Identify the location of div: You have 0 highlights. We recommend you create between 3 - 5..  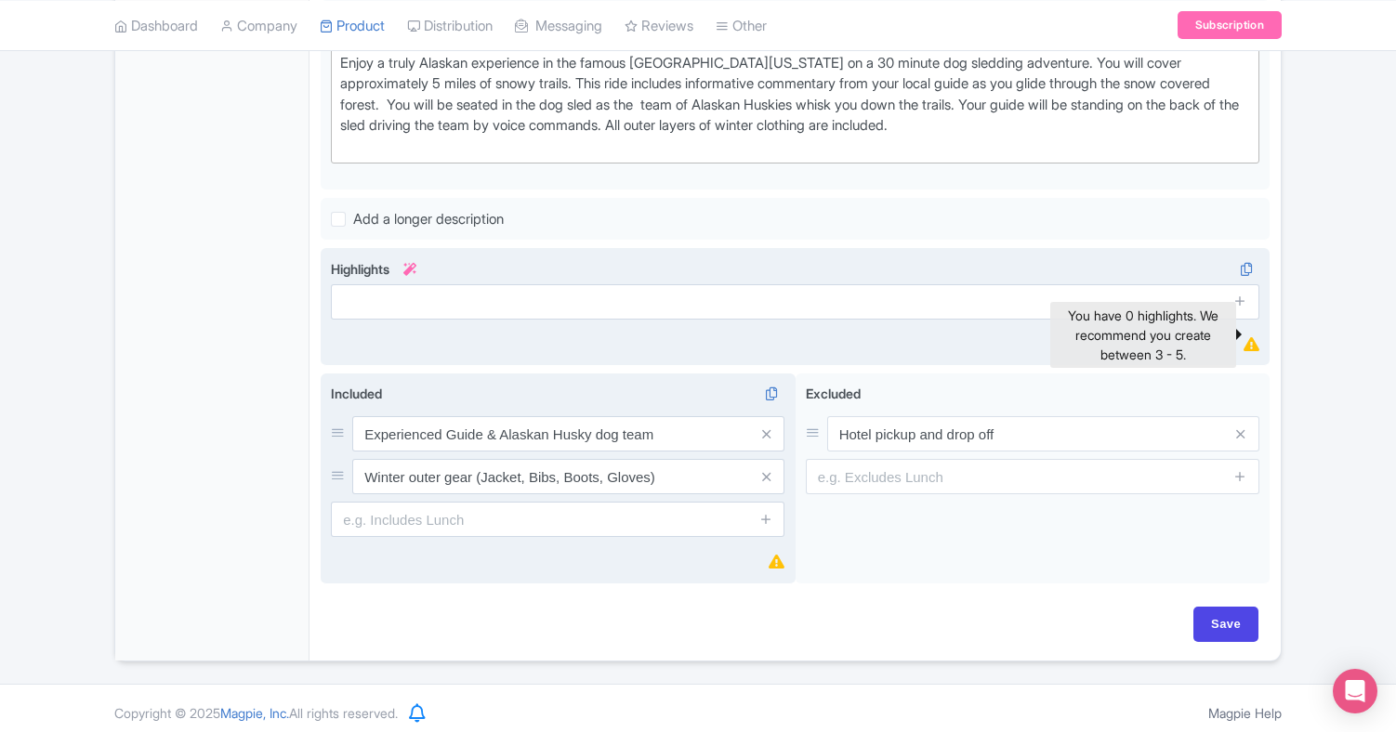
(1143, 334).